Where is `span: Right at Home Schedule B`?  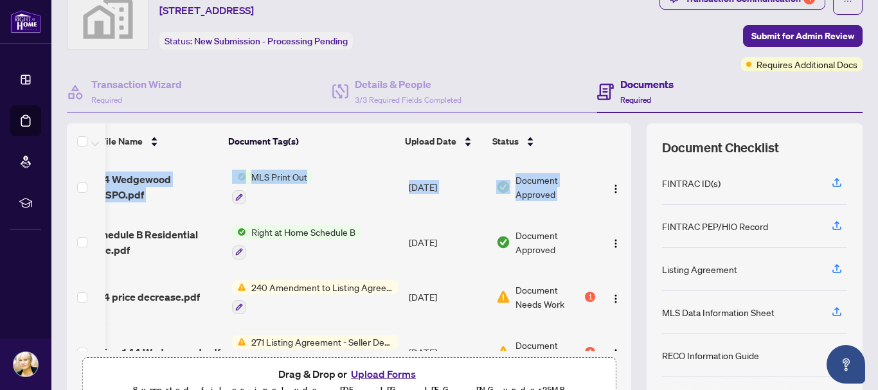 span: Right at Home Schedule B is located at coordinates (303, 232).